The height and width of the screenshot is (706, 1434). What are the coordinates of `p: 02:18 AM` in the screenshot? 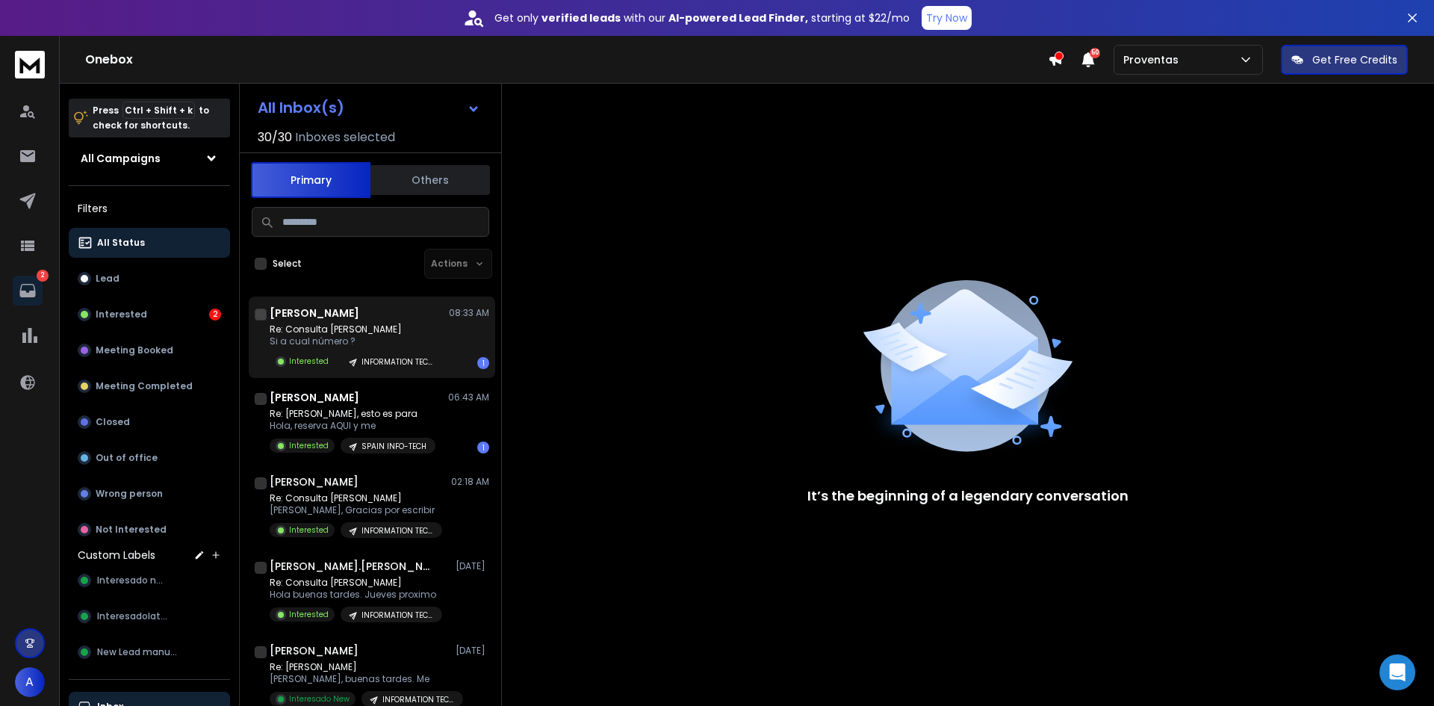 It's located at (470, 482).